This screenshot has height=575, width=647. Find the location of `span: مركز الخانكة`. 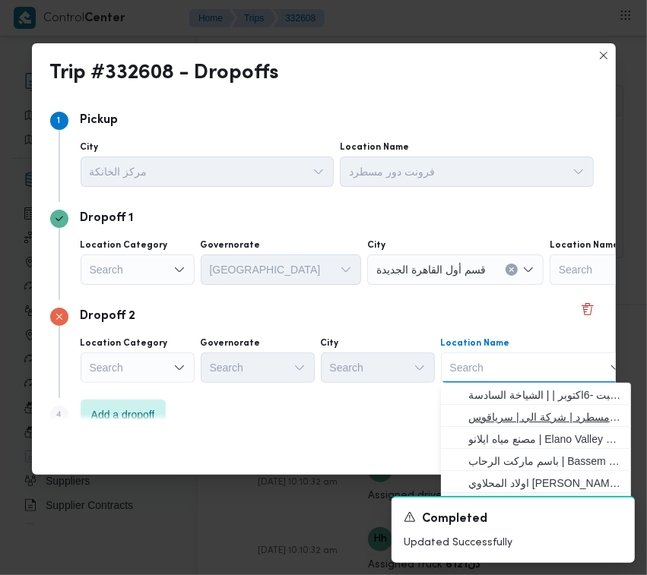

span: مركز الخانكة is located at coordinates (119, 171).